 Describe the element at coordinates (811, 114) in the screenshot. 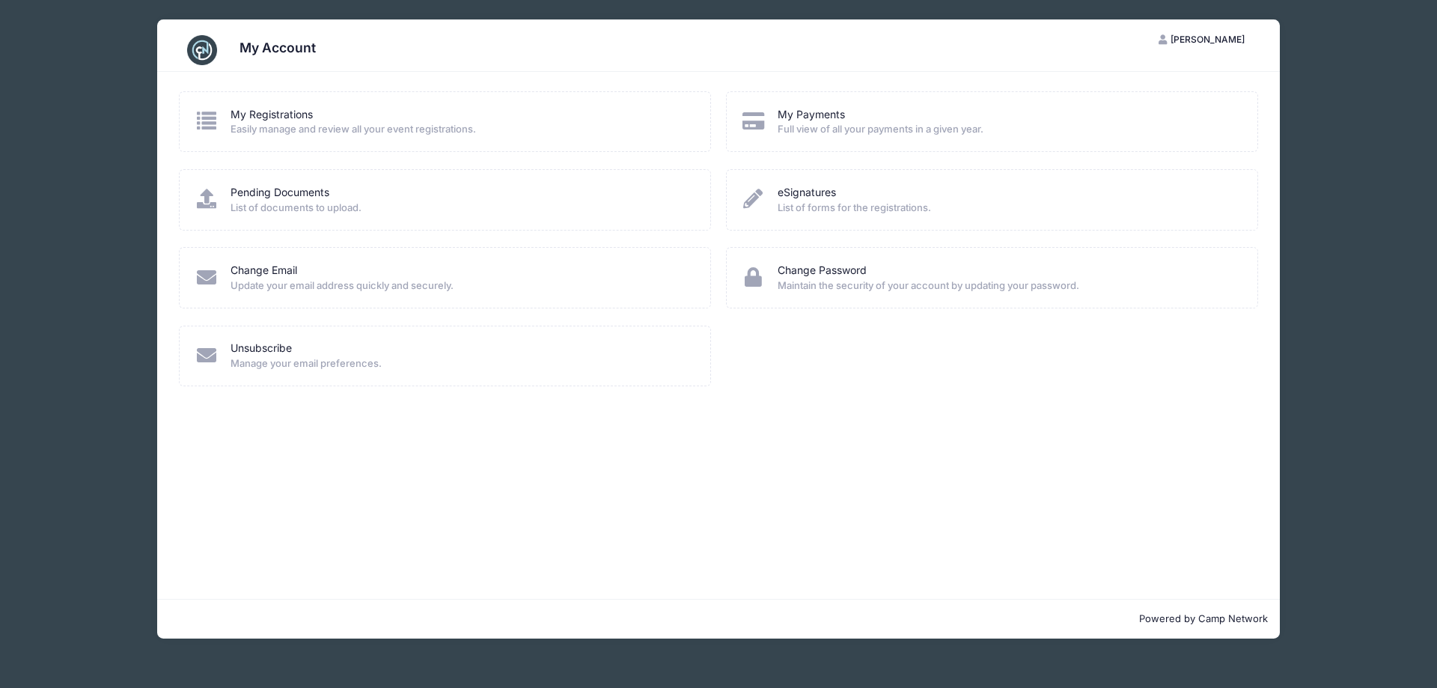

I see `a: My Payments` at that location.